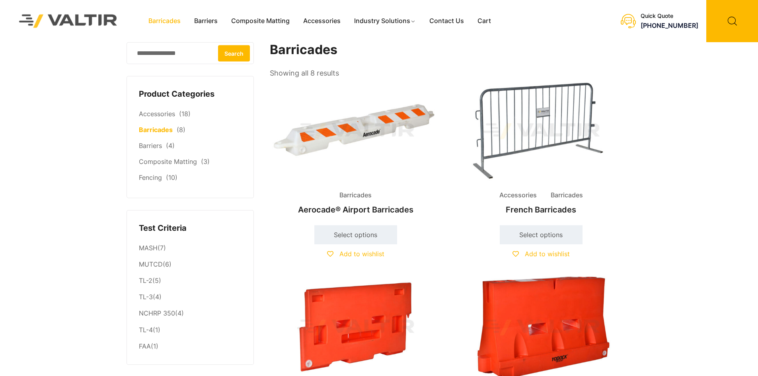 The image size is (758, 376). What do you see at coordinates (205, 162) in the screenshot?
I see `span: (3)` at bounding box center [205, 162].